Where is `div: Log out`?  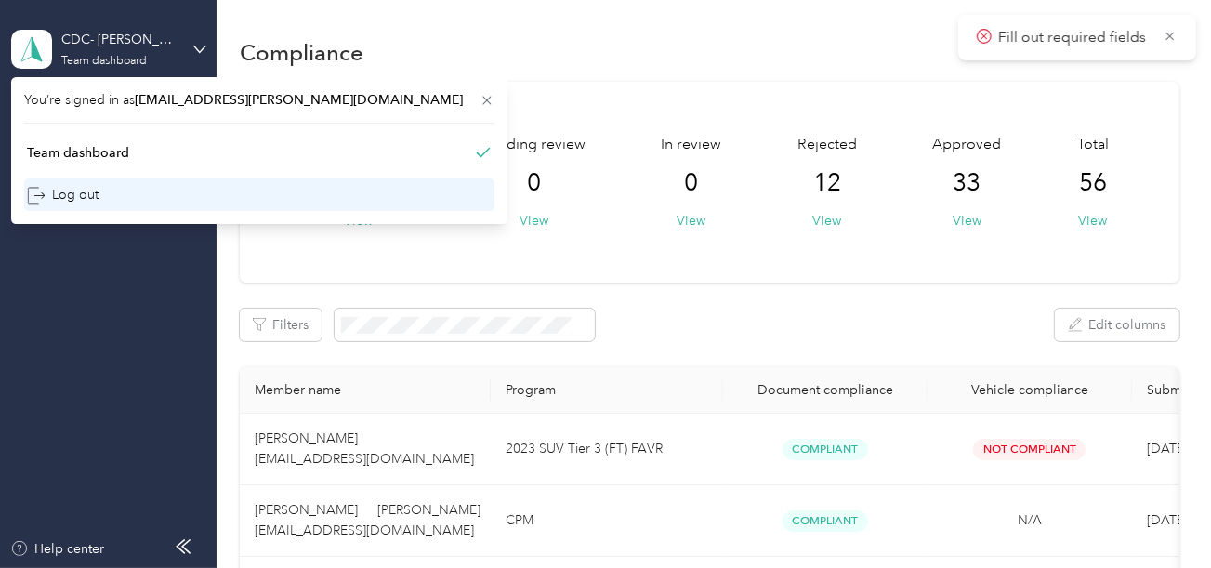 div: Log out is located at coordinates (62, 194).